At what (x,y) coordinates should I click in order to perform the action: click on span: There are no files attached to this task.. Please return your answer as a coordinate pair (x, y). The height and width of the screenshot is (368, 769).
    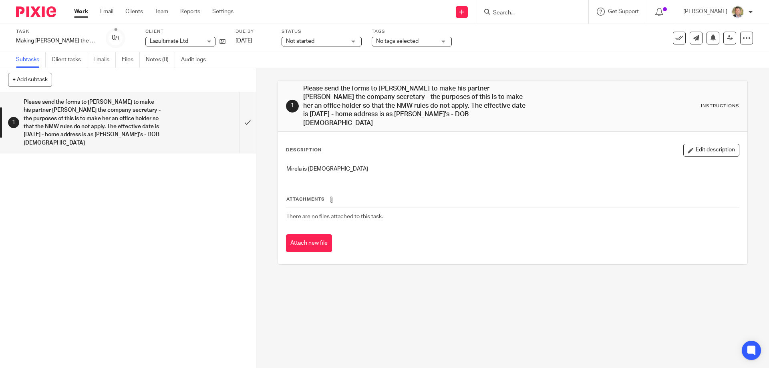
    Looking at the image, I should click on (334, 217).